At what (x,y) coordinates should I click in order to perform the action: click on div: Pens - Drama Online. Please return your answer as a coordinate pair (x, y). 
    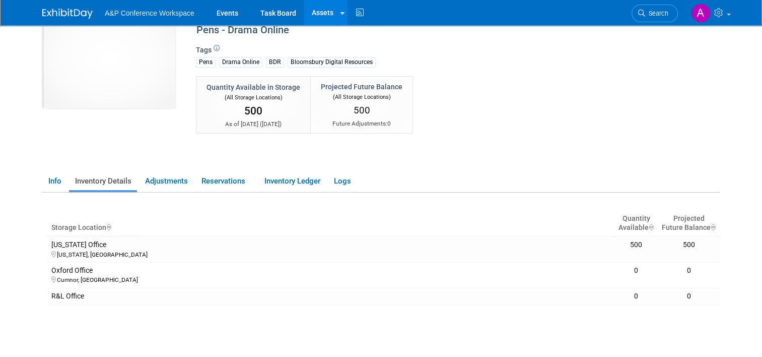
    Looking at the image, I should click on (418, 30).